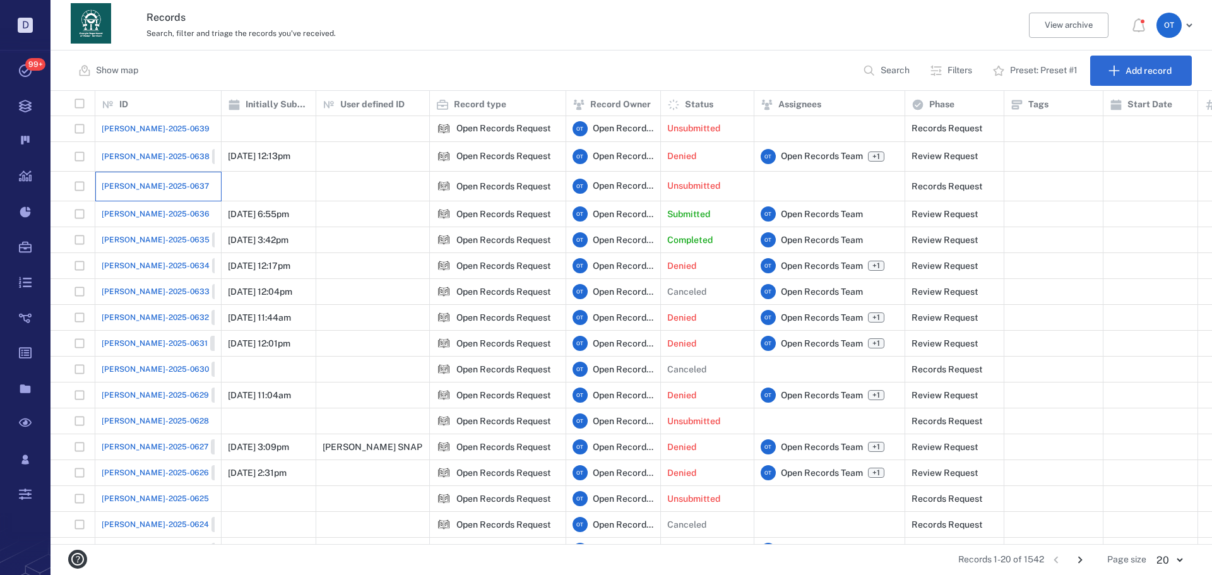  I want to click on p: Completed, so click(690, 240).